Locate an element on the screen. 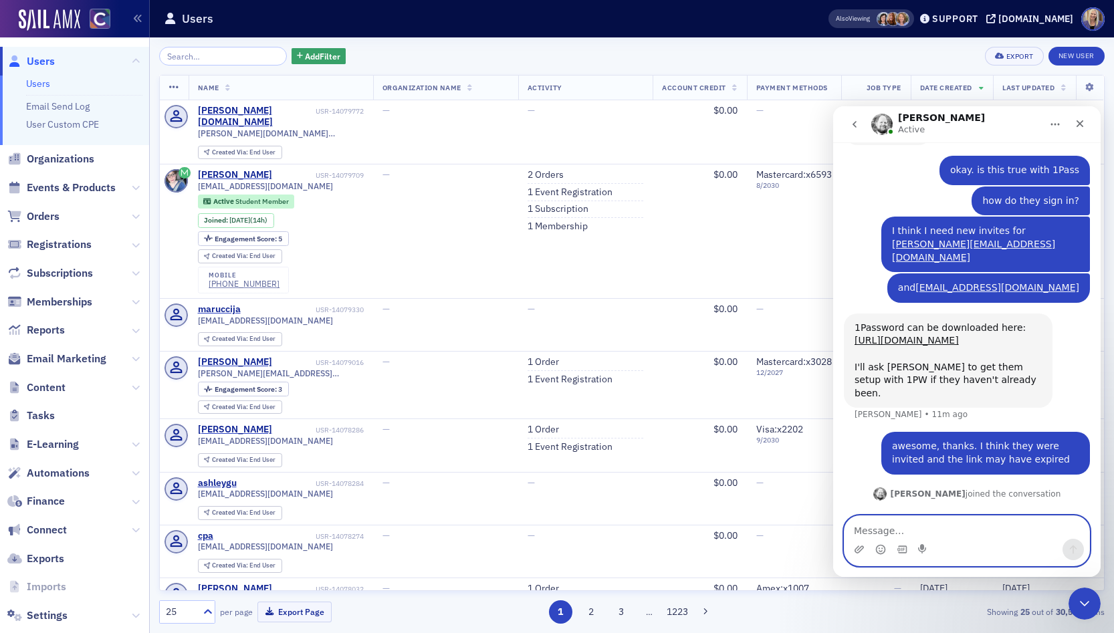 This screenshot has height=633, width=1114. span: Stacy Svendsen is located at coordinates (883, 19).